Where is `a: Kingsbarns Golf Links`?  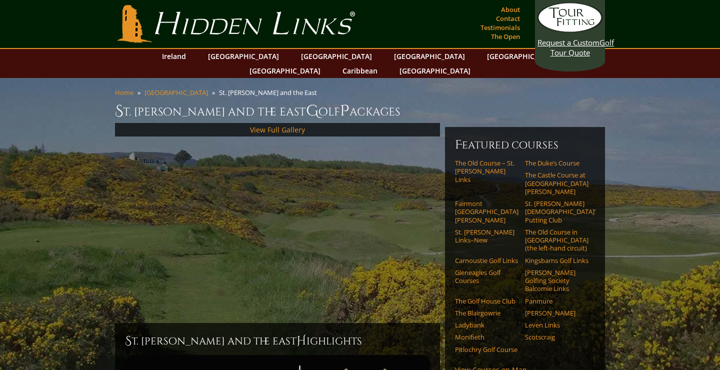 a: Kingsbarns Golf Links is located at coordinates (557, 261).